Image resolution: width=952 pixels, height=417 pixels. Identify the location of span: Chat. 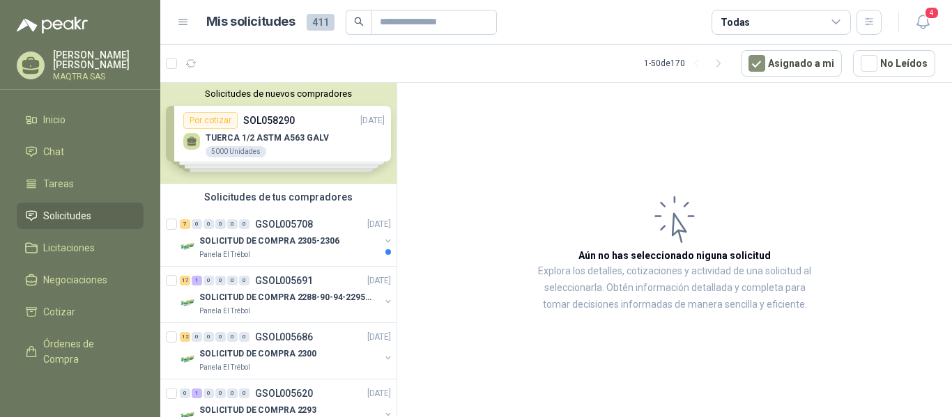
(54, 152).